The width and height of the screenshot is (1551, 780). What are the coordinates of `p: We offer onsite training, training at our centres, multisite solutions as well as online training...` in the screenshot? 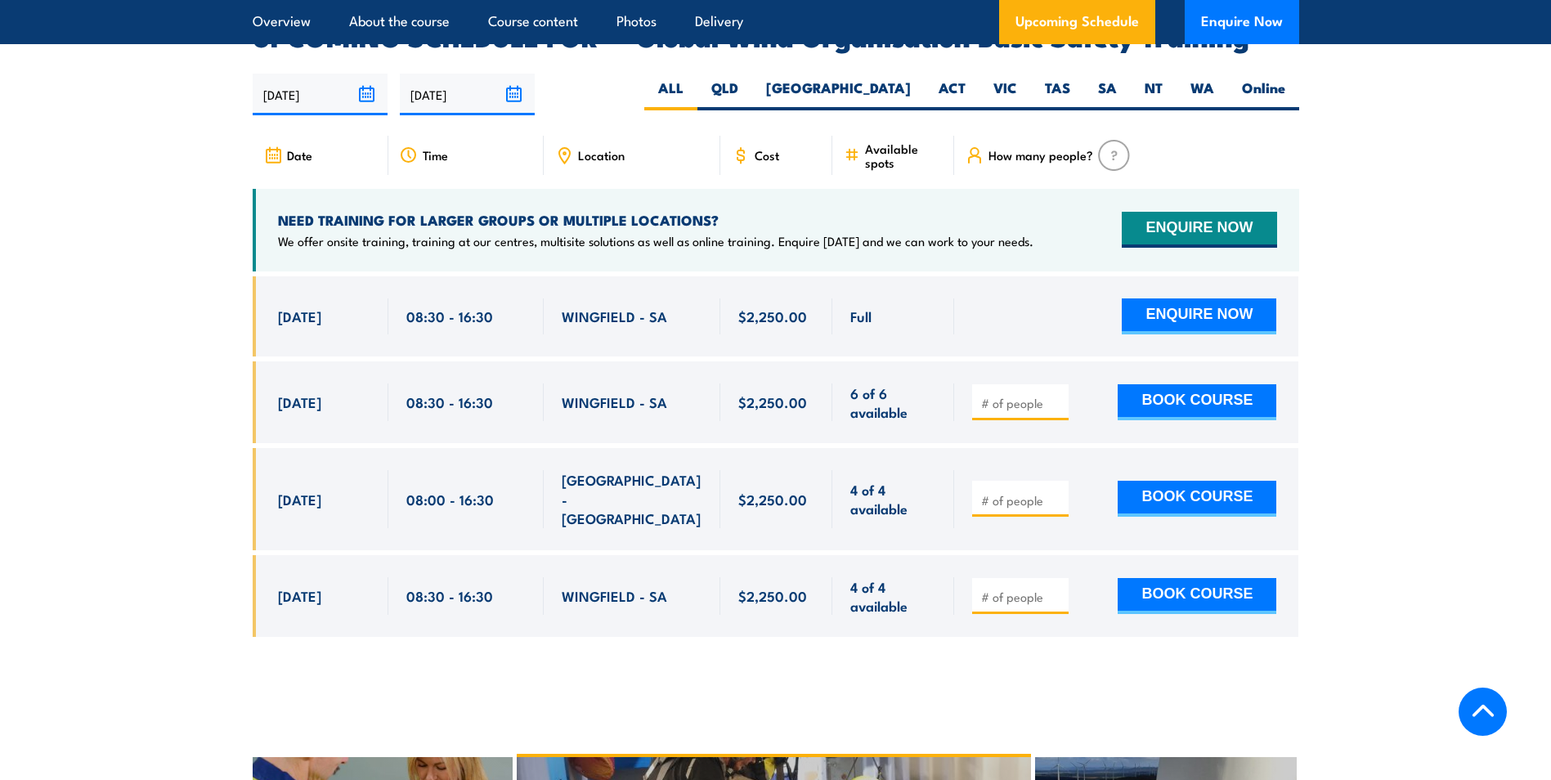 It's located at (656, 241).